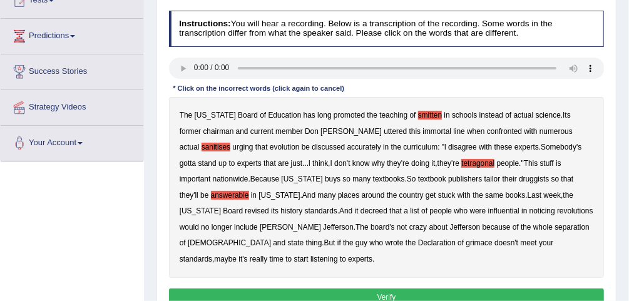 Image resolution: width=629 pixels, height=301 pixels. Describe the element at coordinates (393, 115) in the screenshot. I see `b: teaching` at that location.